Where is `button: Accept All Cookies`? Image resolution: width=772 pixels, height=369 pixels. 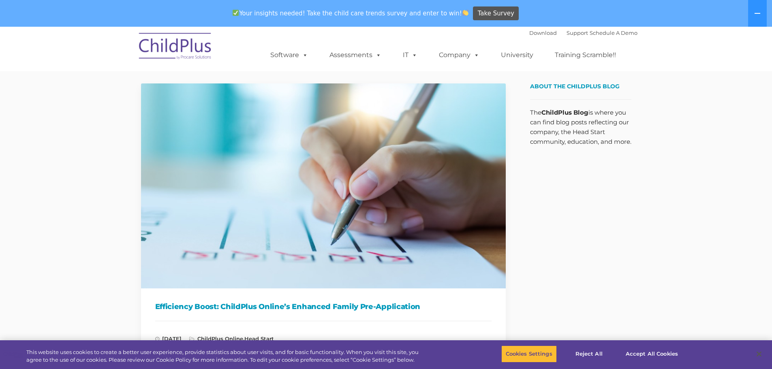
button: Accept All Cookies is located at coordinates (652, 354).